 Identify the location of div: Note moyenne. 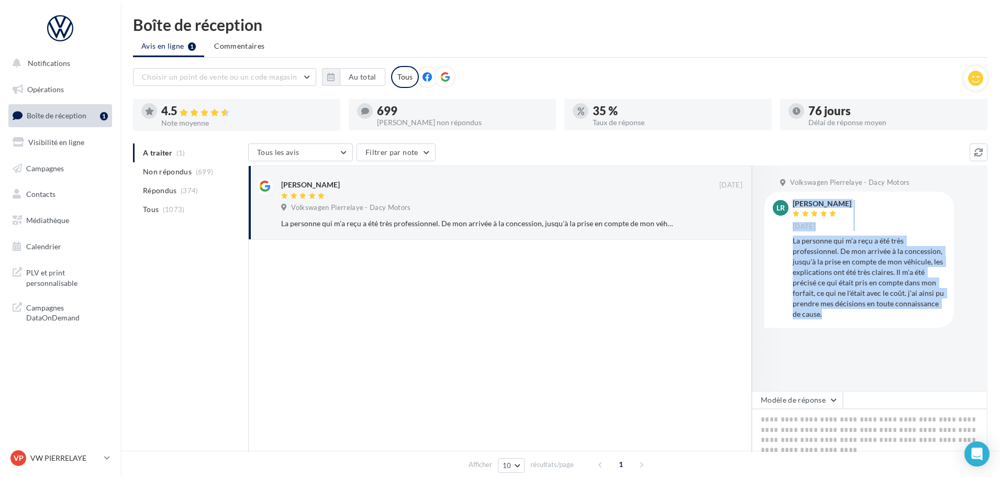
(247, 123).